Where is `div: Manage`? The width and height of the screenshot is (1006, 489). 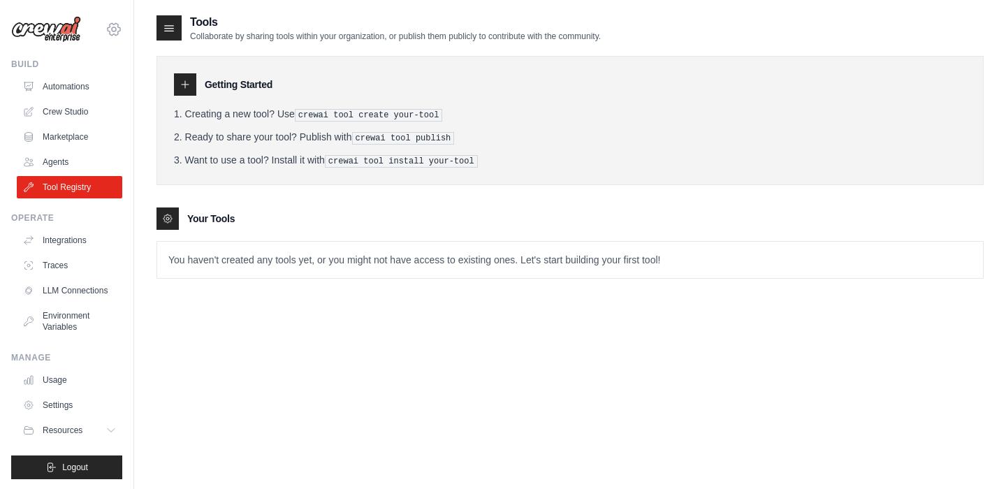
div: Manage is located at coordinates (66, 358).